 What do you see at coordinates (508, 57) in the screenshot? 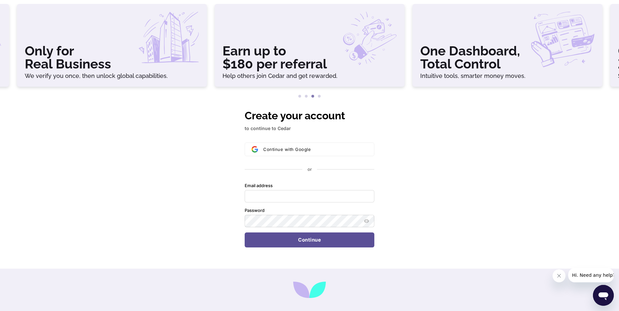
I see `h3: One Dashboard, Total Control` at bounding box center [508, 57].